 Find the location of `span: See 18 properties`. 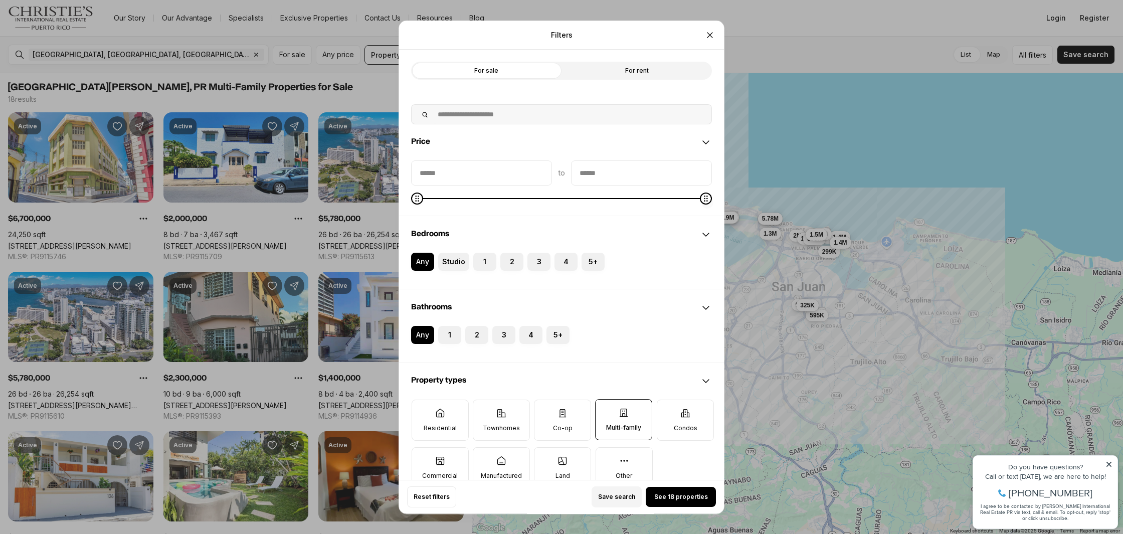

span: See 18 properties is located at coordinates (681, 497).